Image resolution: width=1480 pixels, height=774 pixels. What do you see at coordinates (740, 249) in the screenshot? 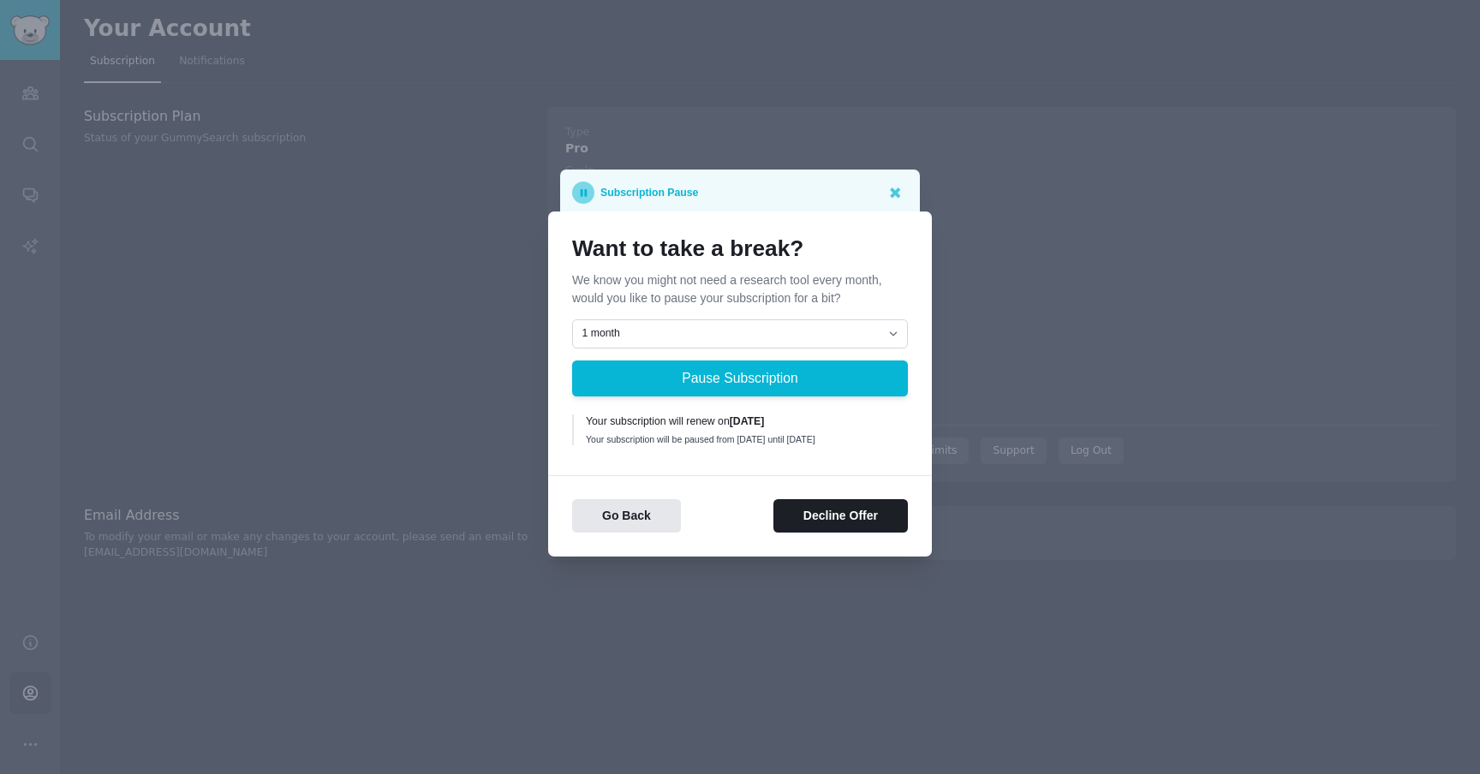
I see `h1: Want to take a break?` at bounding box center [740, 249].